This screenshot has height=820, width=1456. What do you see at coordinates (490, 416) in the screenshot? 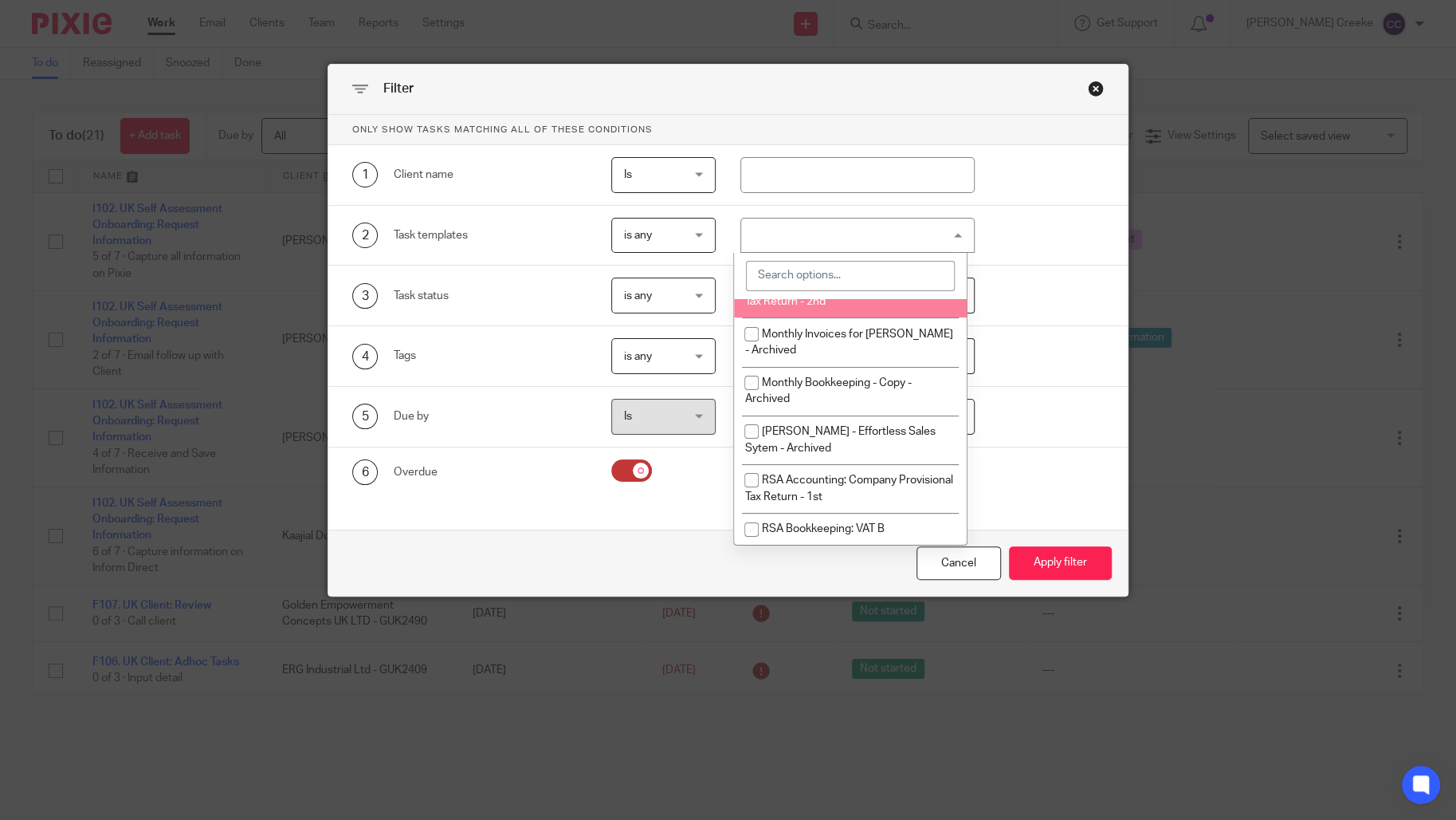
I see `div: Due by` at bounding box center [490, 416].